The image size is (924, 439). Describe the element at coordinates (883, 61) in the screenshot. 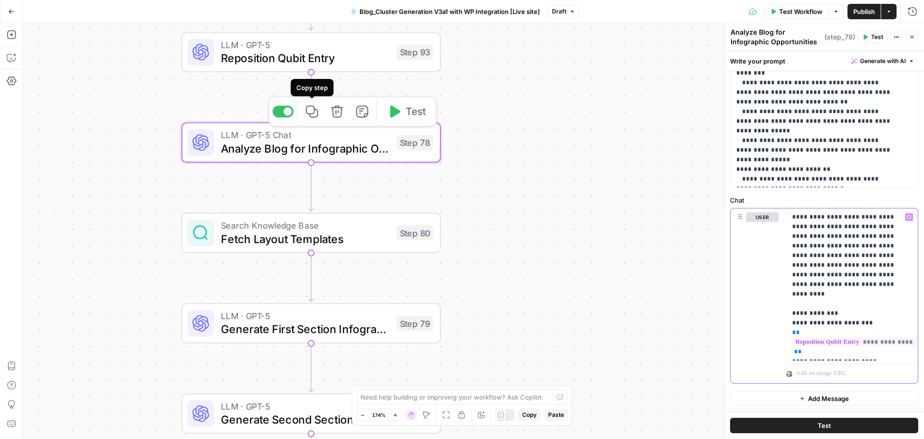

I see `button: Generate with AI` at that location.